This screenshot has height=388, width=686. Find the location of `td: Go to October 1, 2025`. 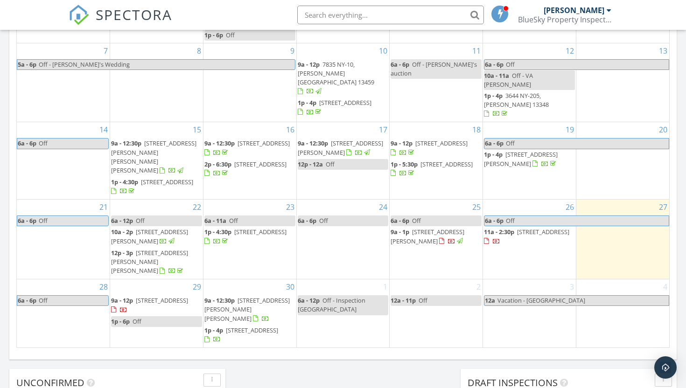

td: Go to October 1, 2025 is located at coordinates (343, 314).